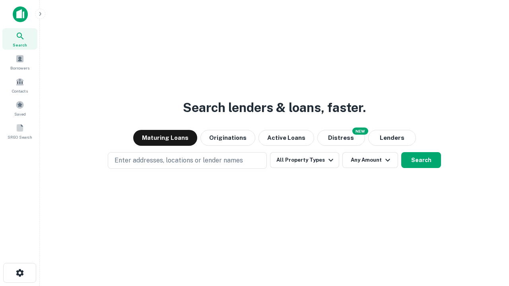 The image size is (509, 286). What do you see at coordinates (20, 131) in the screenshot?
I see `a: SREO Search` at bounding box center [20, 131].